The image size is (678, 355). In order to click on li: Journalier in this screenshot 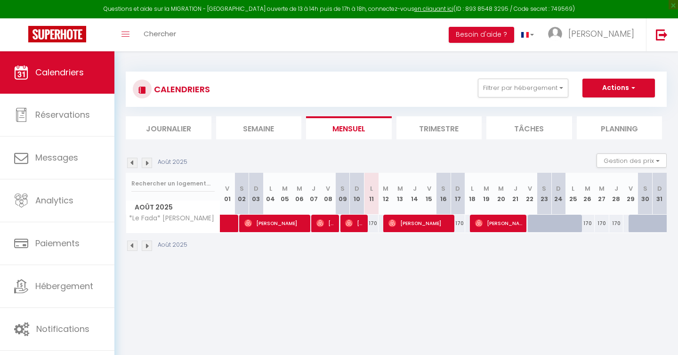, I will do `click(168, 128)`.